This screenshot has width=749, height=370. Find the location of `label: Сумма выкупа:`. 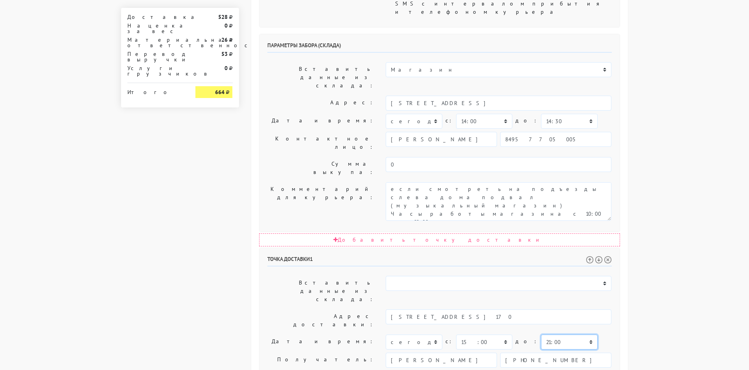

label: Сумма выкупа: is located at coordinates (321, 168).